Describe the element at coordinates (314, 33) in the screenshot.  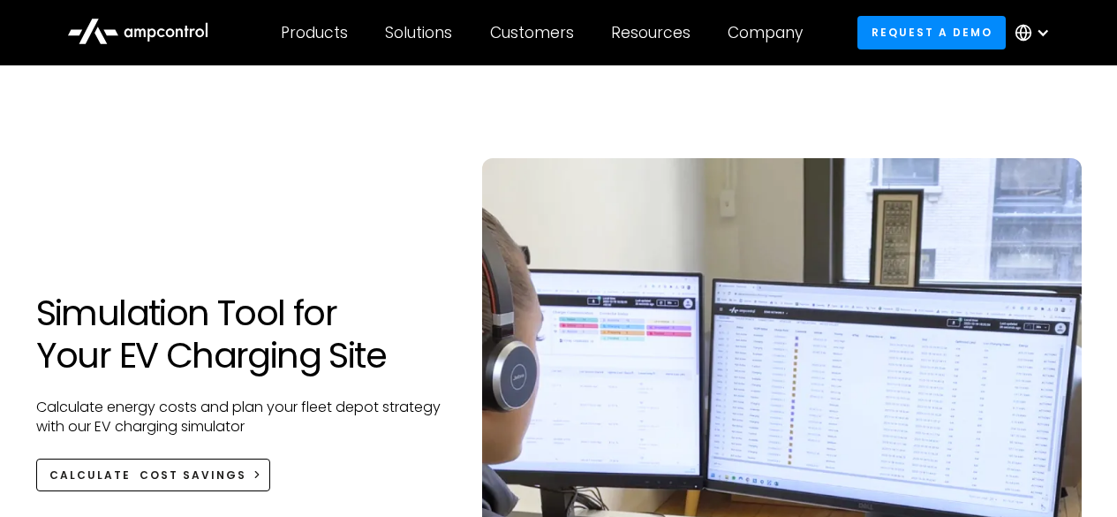
I see `div: Products` at that location.